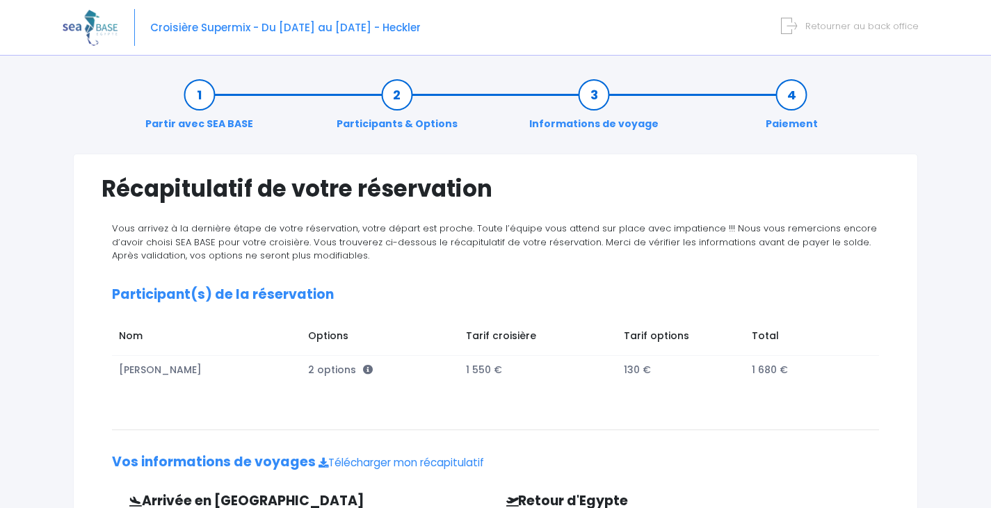  I want to click on span: 2 options, so click(340, 370).